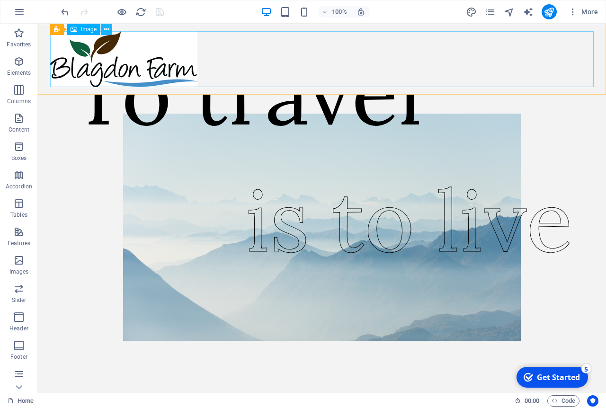 Image resolution: width=606 pixels, height=408 pixels. Describe the element at coordinates (490, 12) in the screenshot. I see `button: pages` at that location.